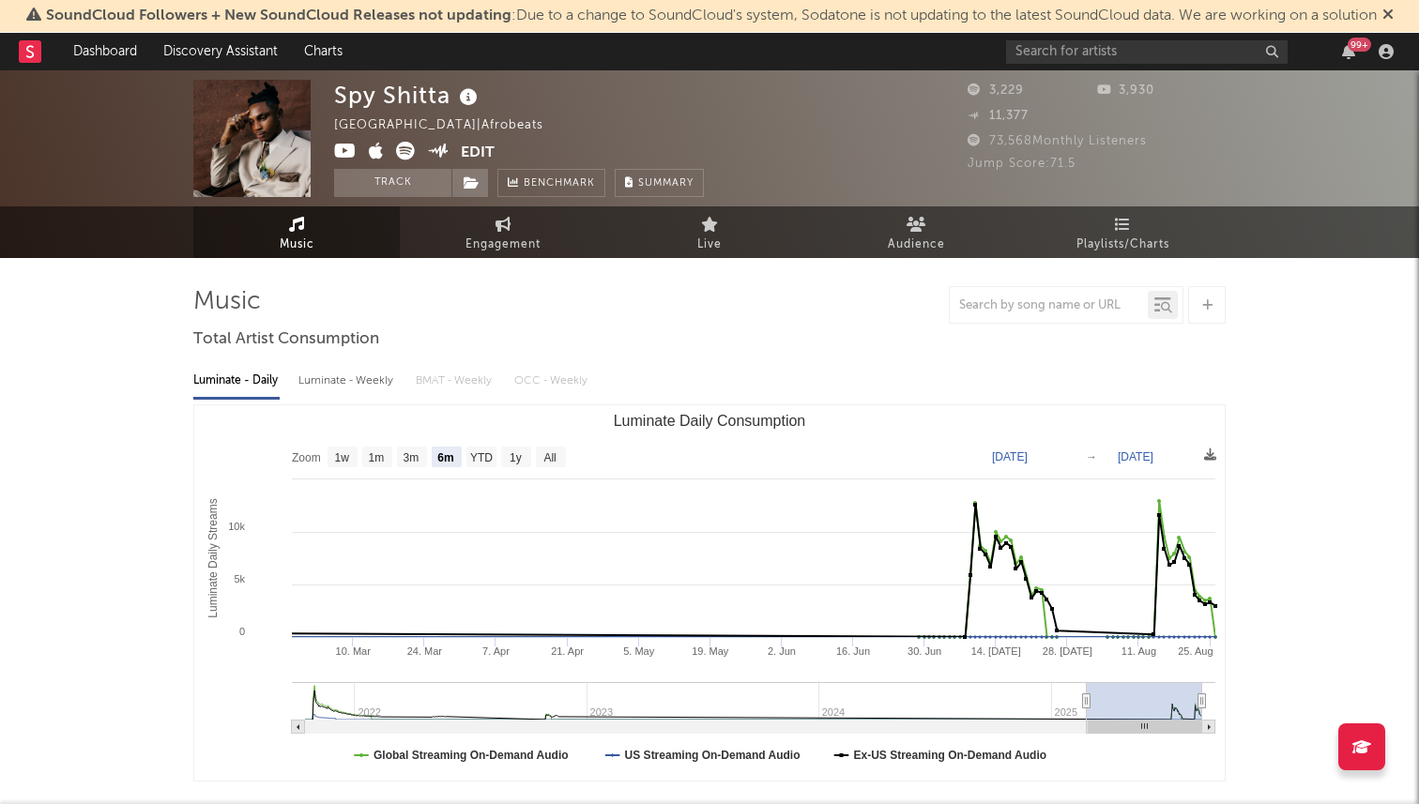  Describe the element at coordinates (1123, 232) in the screenshot. I see `a: Playlists/Charts` at that location.